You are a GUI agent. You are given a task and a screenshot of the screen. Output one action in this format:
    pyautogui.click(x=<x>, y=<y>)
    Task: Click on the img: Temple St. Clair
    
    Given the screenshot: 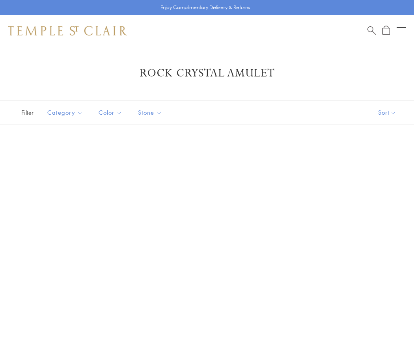 What is the action you would take?
    pyautogui.click(x=67, y=31)
    